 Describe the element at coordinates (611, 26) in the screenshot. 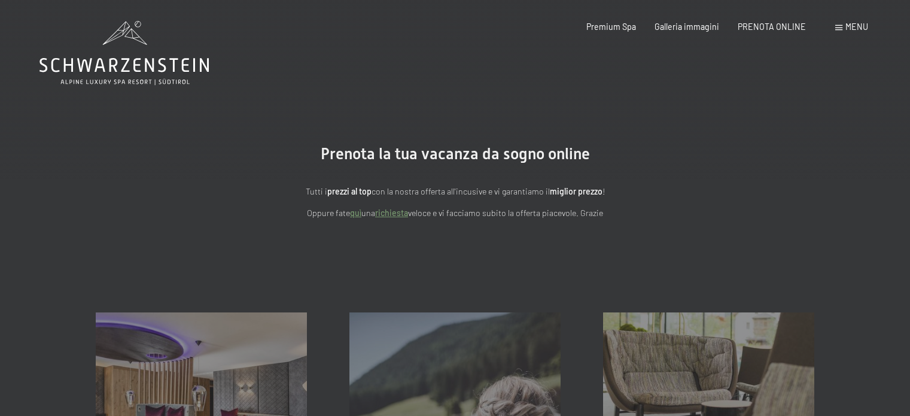

I see `a: Premium Spa` at that location.